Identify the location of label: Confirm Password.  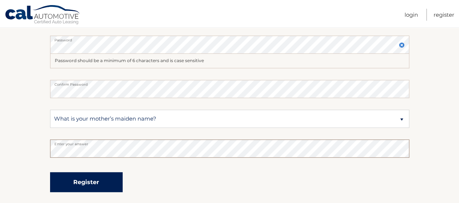
(230, 83).